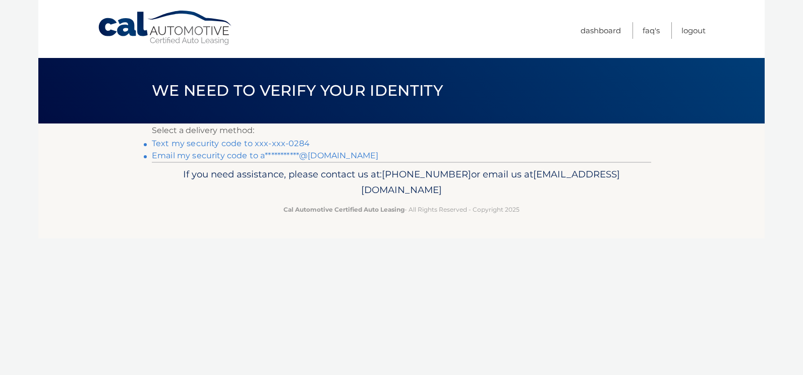  I want to click on p: If you need assistance, please contact us at: or email us at, so click(402, 183).